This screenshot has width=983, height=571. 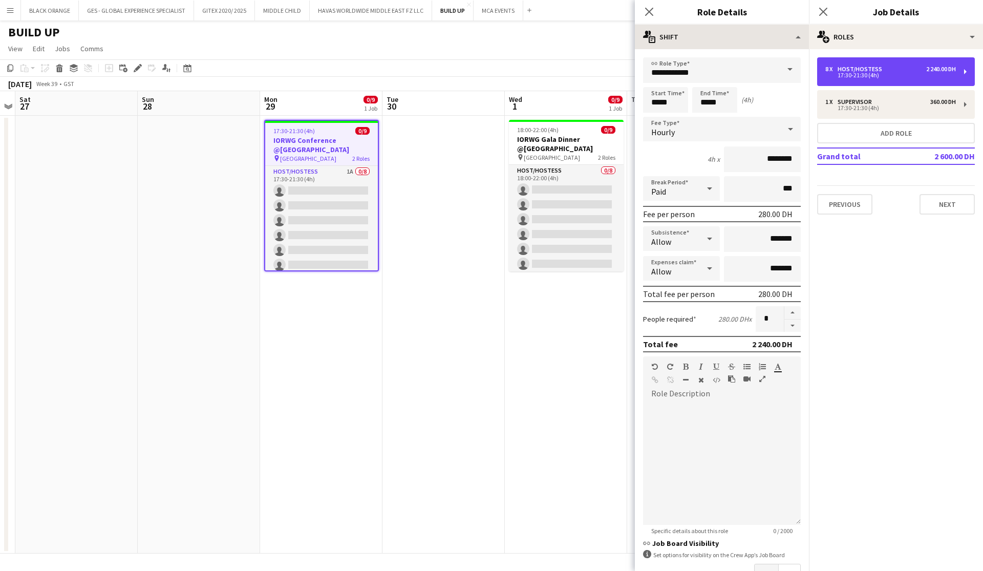 What do you see at coordinates (947, 204) in the screenshot?
I see `button: Next` at bounding box center [947, 204].